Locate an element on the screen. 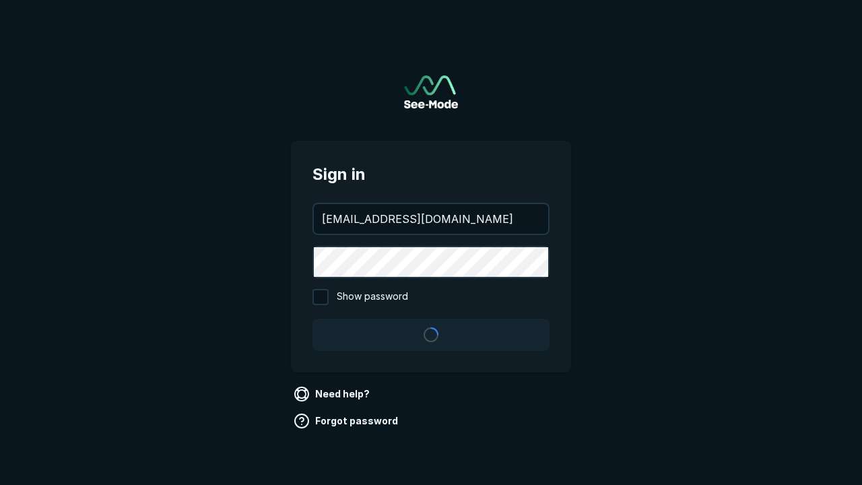  img: See-Mode Logo is located at coordinates (431, 92).